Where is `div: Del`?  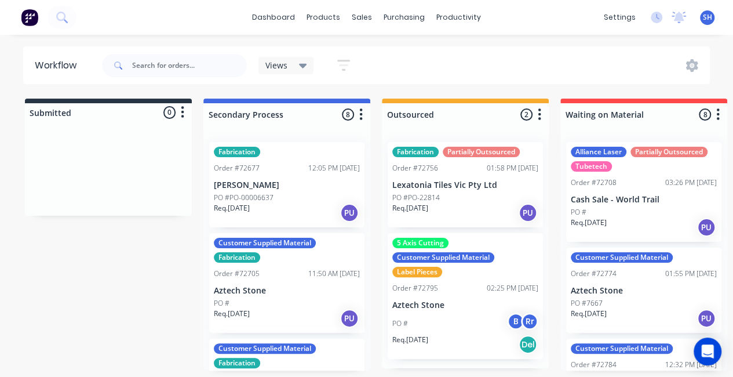
div: Del is located at coordinates (528, 344).